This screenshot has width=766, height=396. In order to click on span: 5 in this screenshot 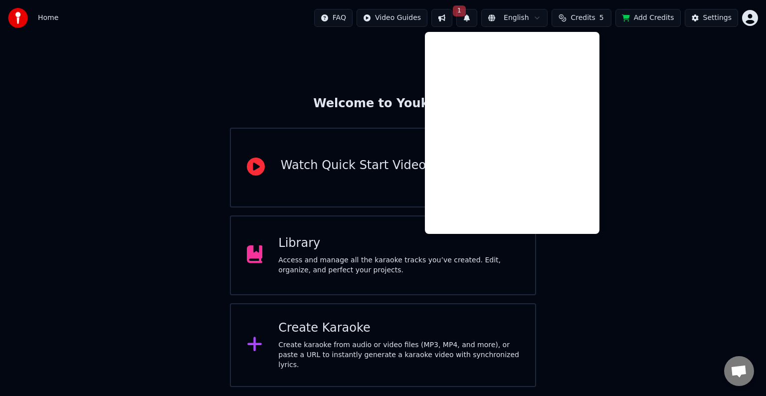, I will do `click(602, 18)`.